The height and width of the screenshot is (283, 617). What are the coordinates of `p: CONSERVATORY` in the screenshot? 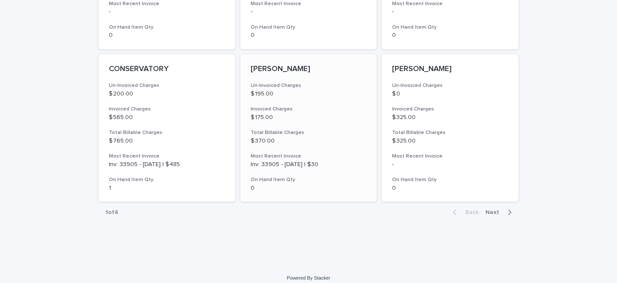 It's located at (167, 69).